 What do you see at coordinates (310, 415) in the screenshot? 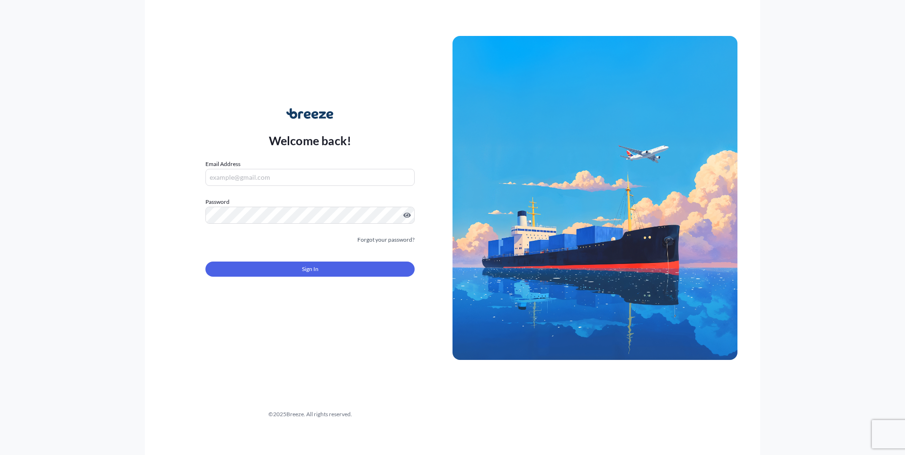
I see `div: © 2025 Breeze. All rights reserved.` at bounding box center [310, 415].